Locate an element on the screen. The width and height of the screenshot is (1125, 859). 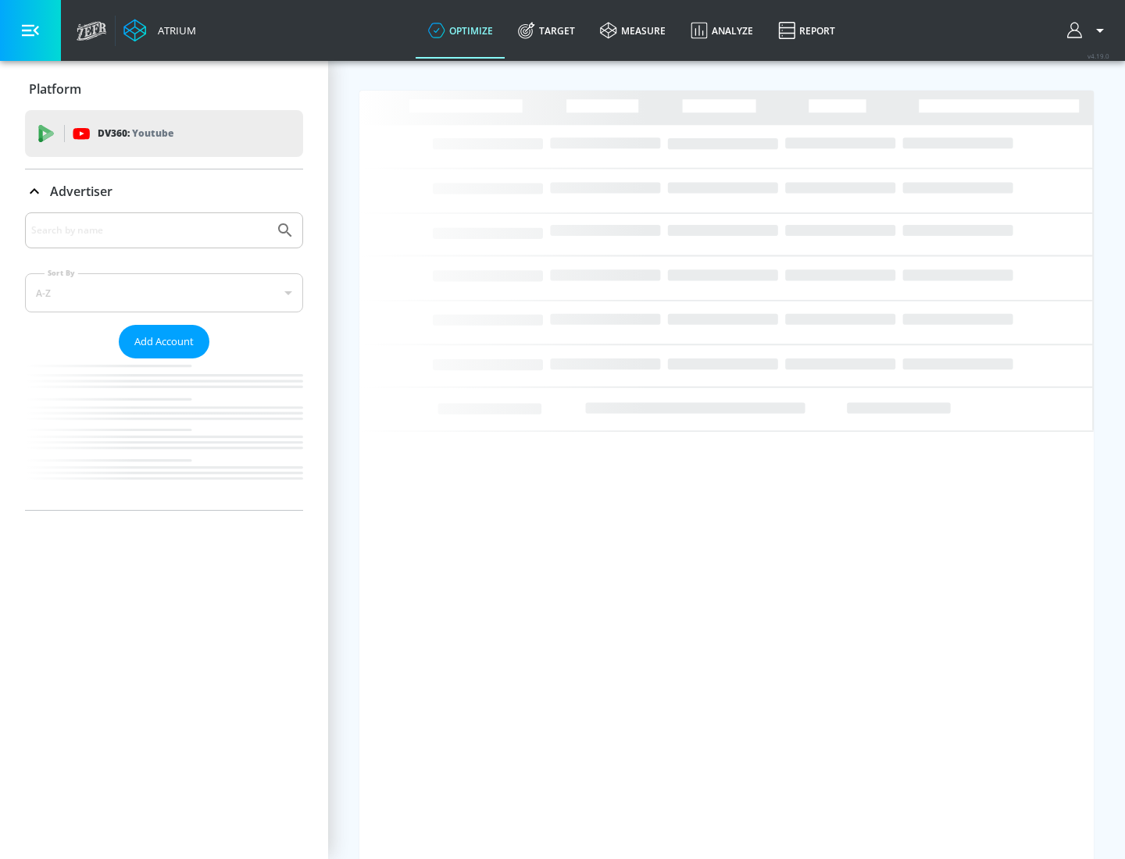
div: DV360: Youtube is located at coordinates (164, 134).